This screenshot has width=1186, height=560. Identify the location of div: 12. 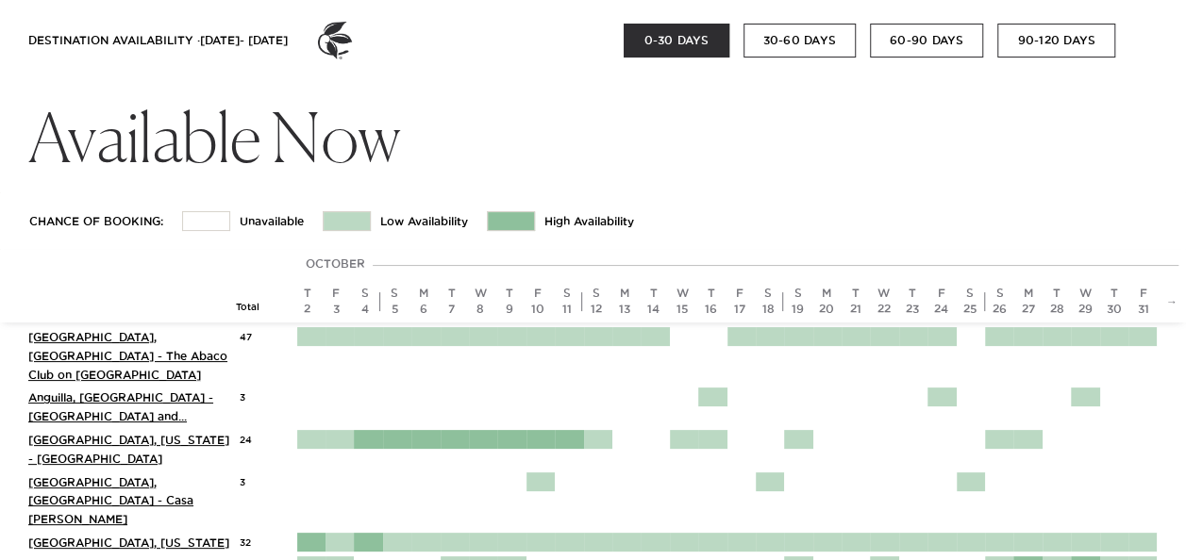
(596, 309).